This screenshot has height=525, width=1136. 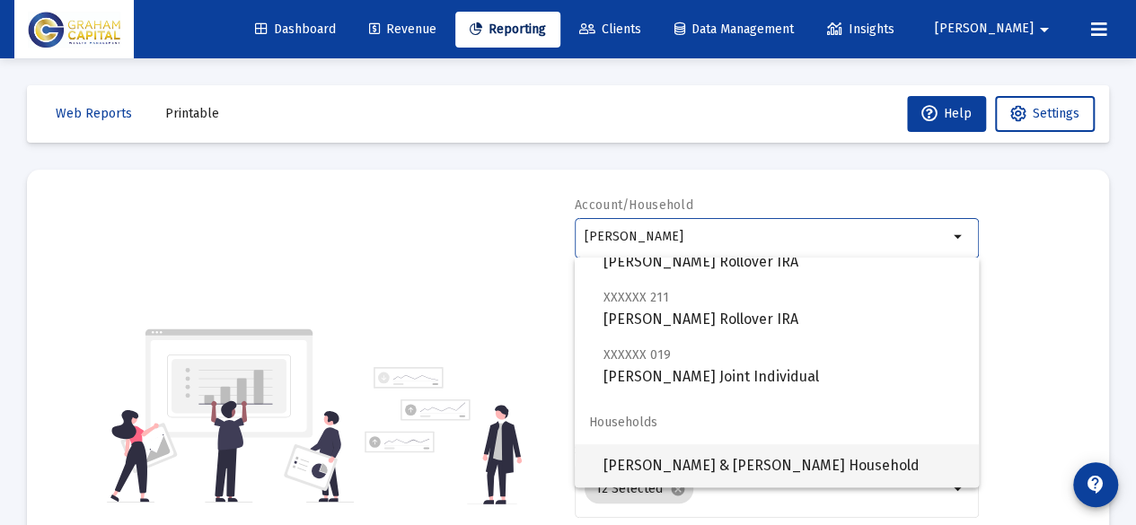 What do you see at coordinates (295, 30) in the screenshot?
I see `a: Dashboard` at bounding box center [295, 30].